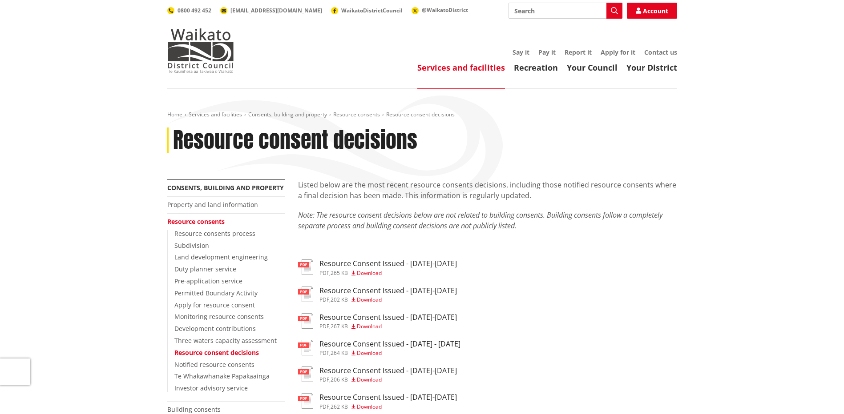 Image resolution: width=844 pixels, height=414 pixels. I want to click on a: Resource consent decisions, so click(217, 353).